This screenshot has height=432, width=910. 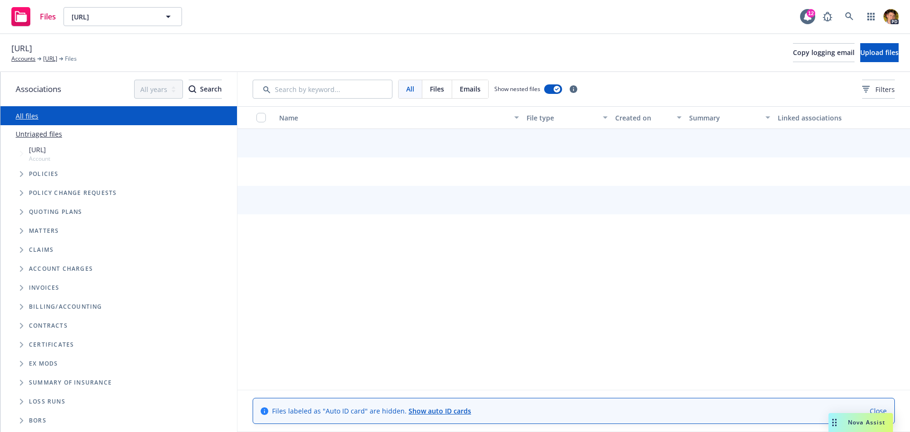 I want to click on button: File type, so click(x=567, y=118).